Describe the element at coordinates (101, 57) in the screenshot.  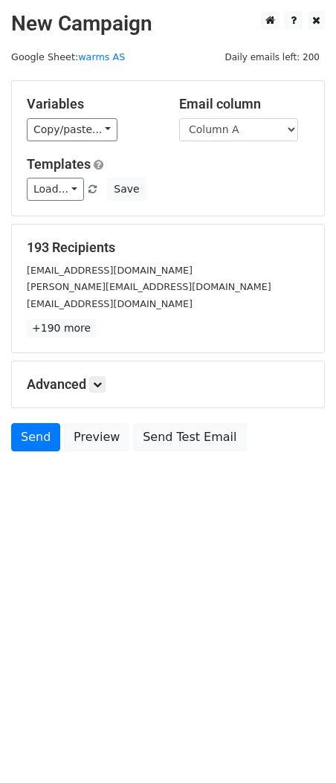
I see `a: warms AS` at that location.